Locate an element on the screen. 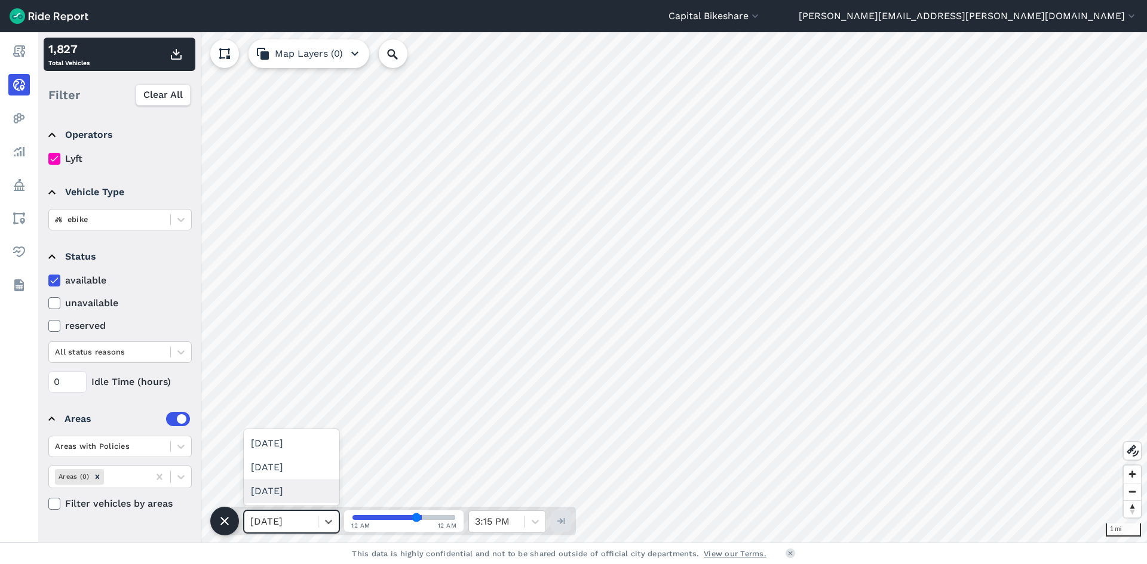 The image size is (1147, 564). label: Lyft is located at coordinates (120, 159).